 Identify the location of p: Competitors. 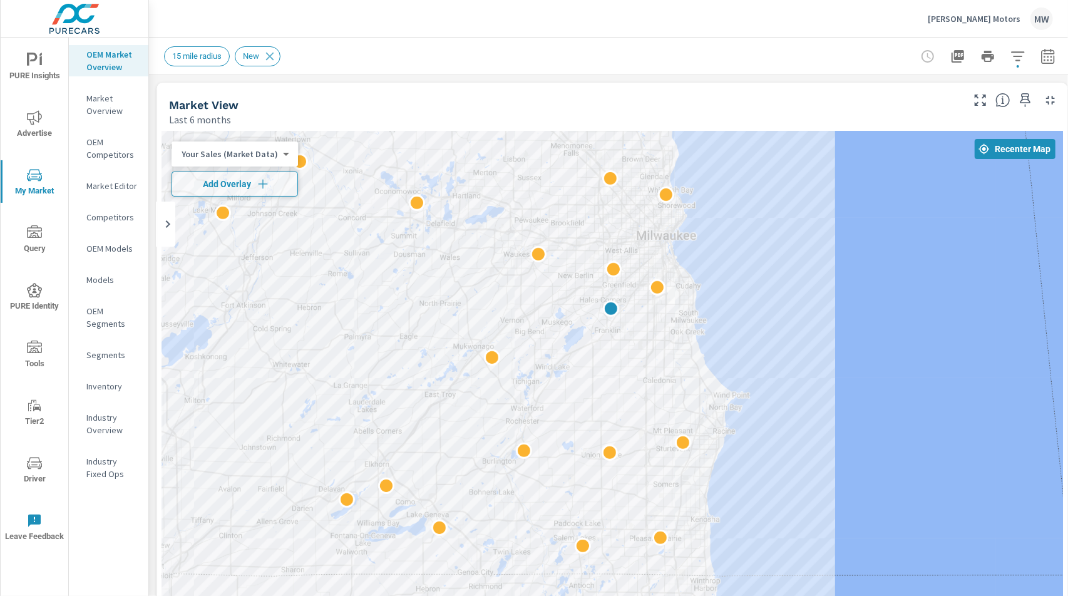
(112, 217).